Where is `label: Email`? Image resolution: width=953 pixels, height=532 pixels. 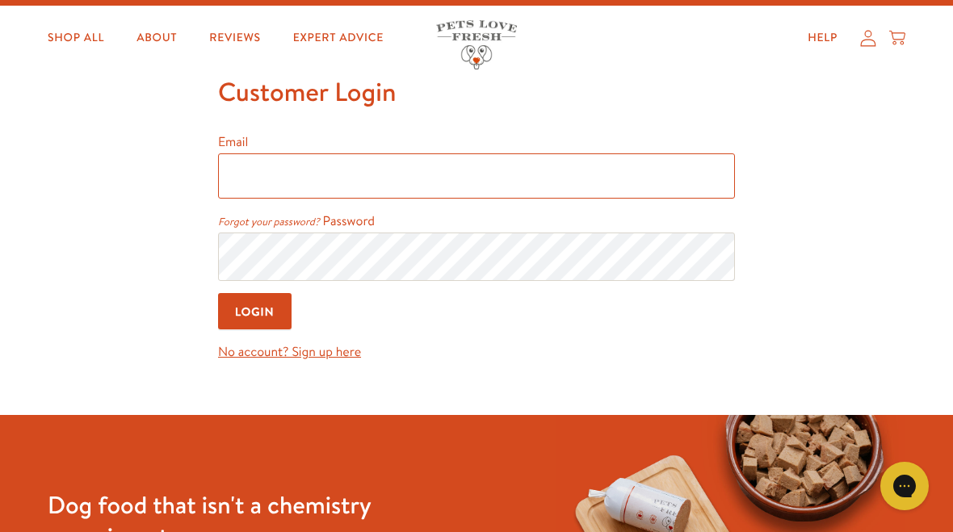 label: Email is located at coordinates (233, 142).